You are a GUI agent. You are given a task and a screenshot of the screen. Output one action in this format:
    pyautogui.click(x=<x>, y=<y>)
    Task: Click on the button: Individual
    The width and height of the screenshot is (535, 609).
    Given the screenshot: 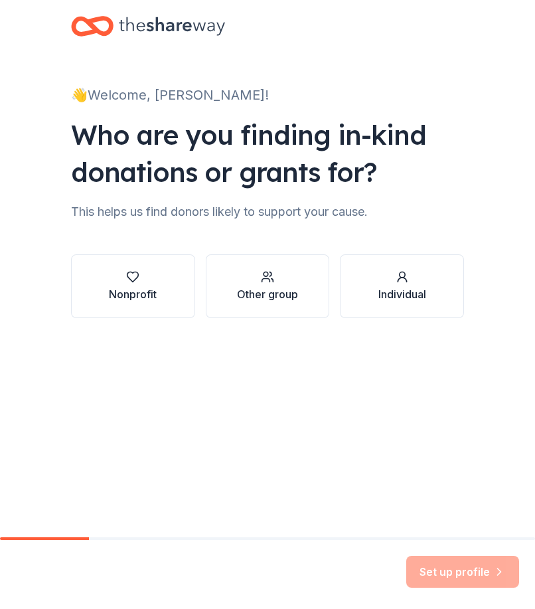 What is the action you would take?
    pyautogui.click(x=402, y=286)
    